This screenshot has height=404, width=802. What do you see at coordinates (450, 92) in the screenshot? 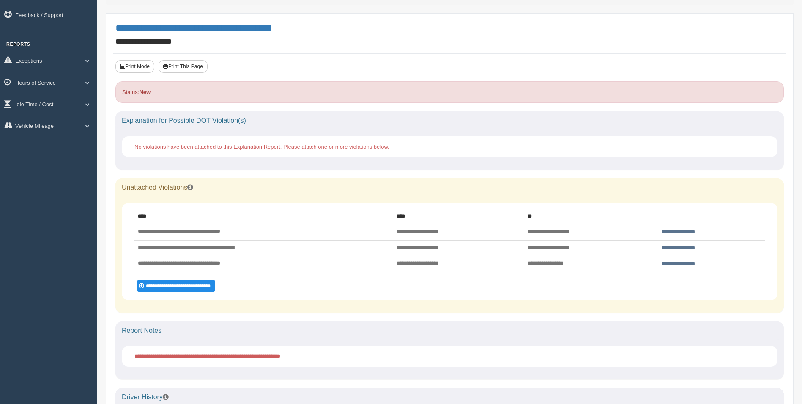
I see `div: Status:` at bounding box center [450, 92].